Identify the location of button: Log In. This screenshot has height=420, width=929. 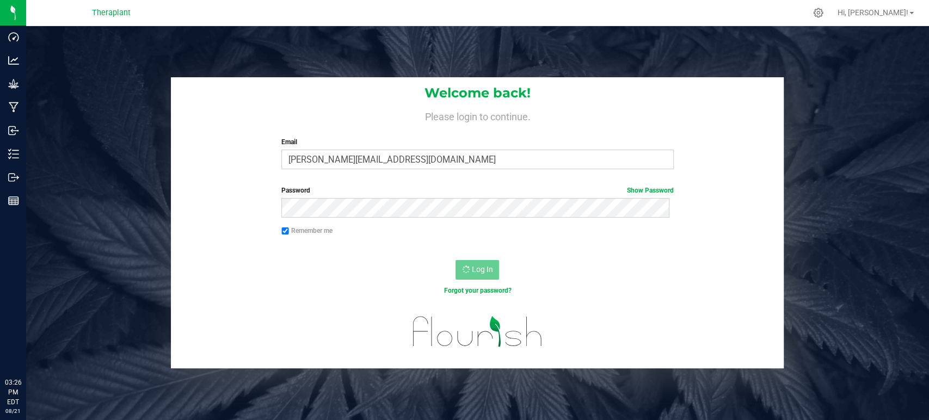
(477, 270).